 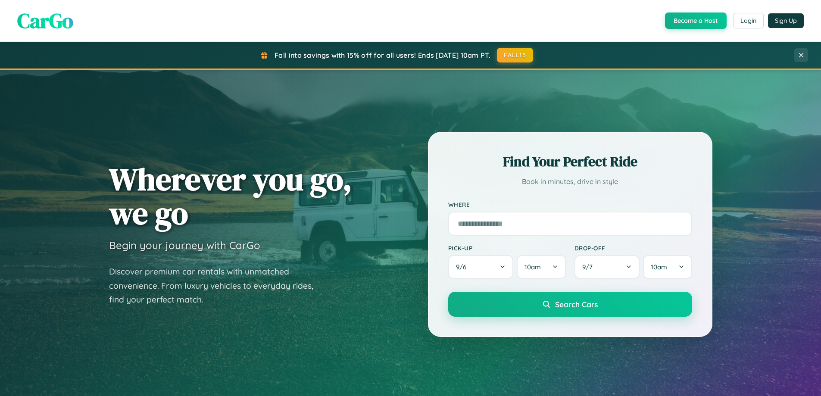 I want to click on button: 9/6, so click(x=481, y=267).